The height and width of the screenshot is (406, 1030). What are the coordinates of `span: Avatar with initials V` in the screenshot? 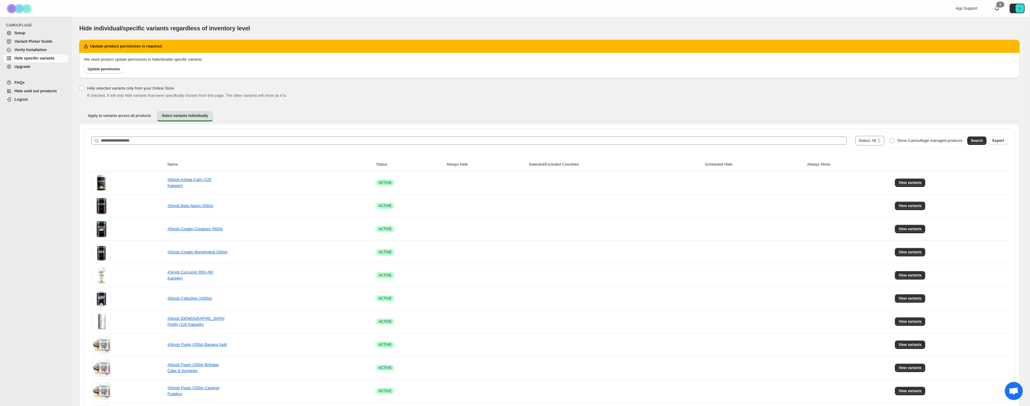 It's located at (1020, 8).